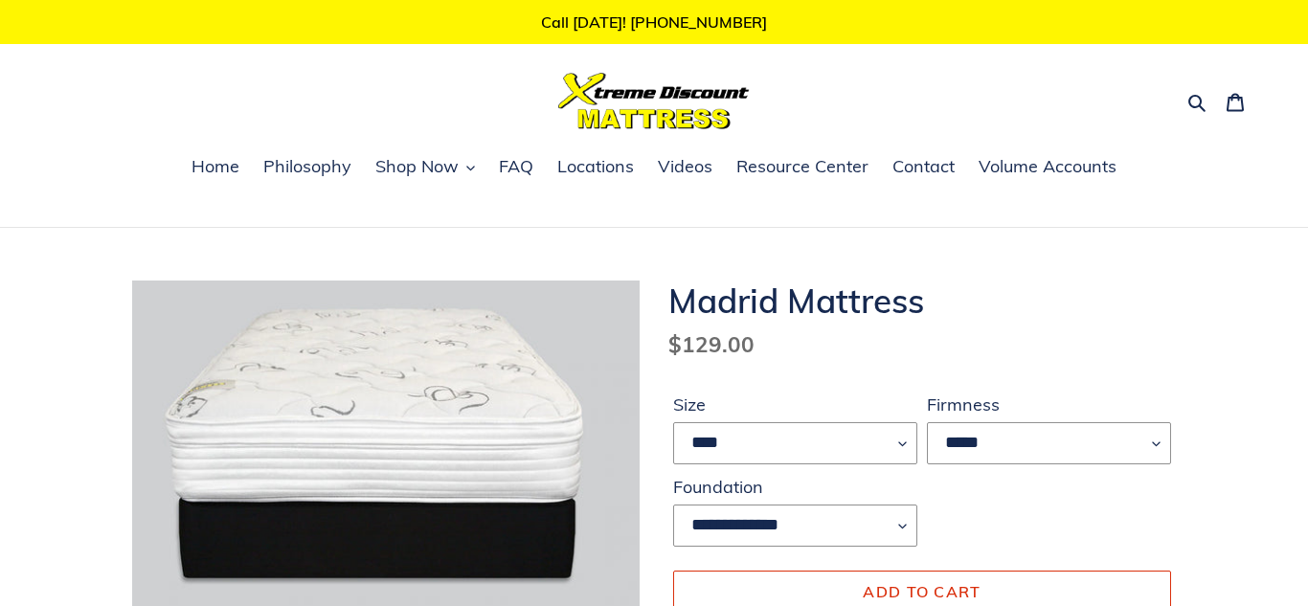 The width and height of the screenshot is (1308, 606). What do you see at coordinates (803, 167) in the screenshot?
I see `span: Resource Center` at bounding box center [803, 167].